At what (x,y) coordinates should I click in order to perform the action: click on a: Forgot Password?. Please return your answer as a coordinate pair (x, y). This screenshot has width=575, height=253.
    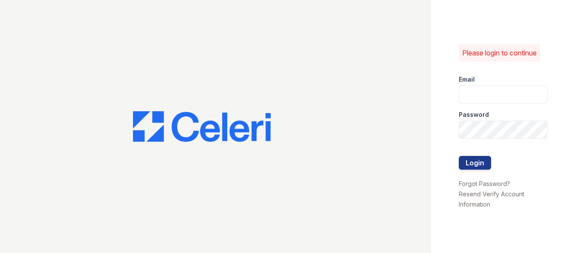
    Looking at the image, I should click on (484, 184).